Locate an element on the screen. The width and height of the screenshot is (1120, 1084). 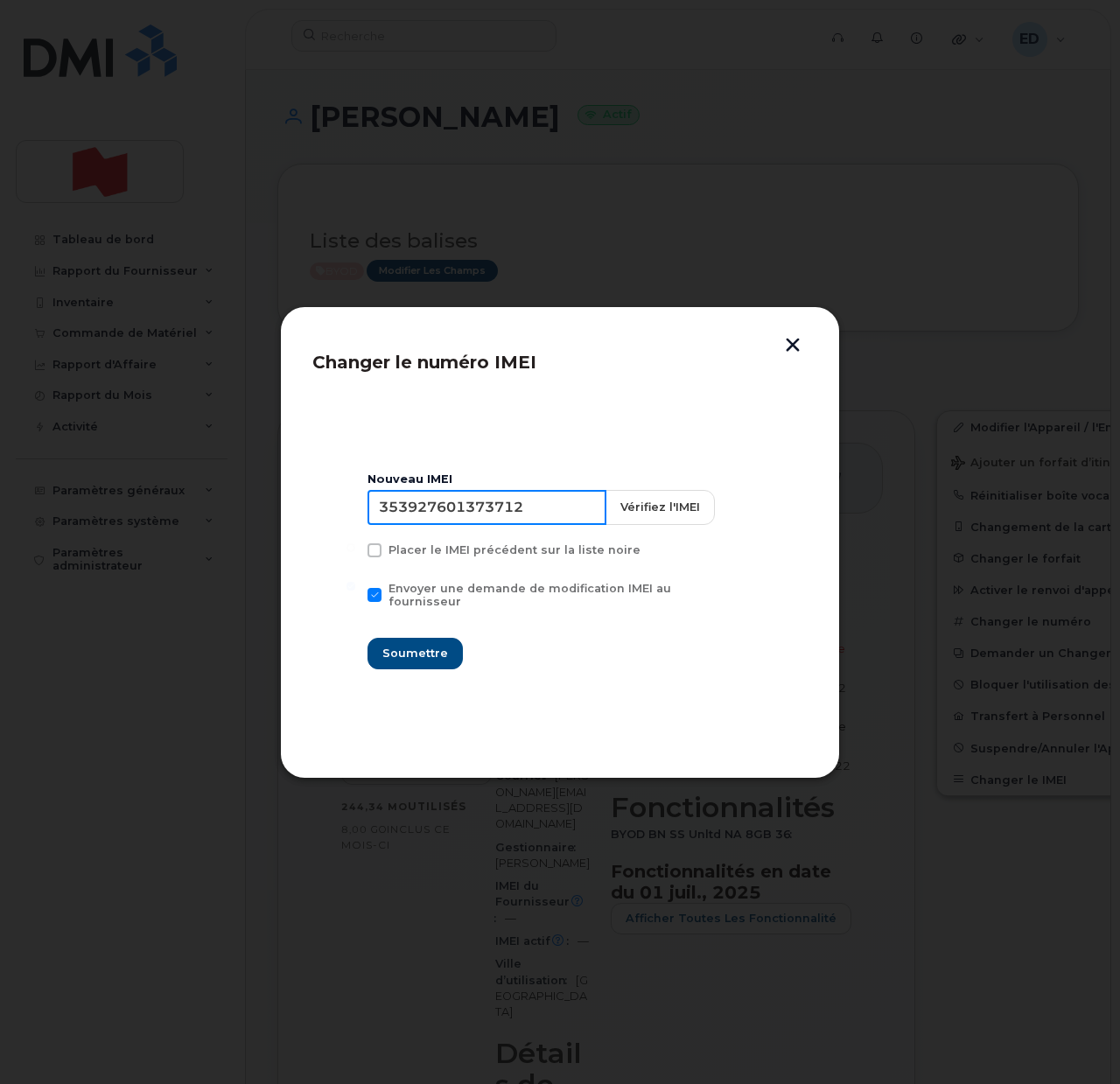
button: Vérifiez l'IMEI is located at coordinates (659, 507).